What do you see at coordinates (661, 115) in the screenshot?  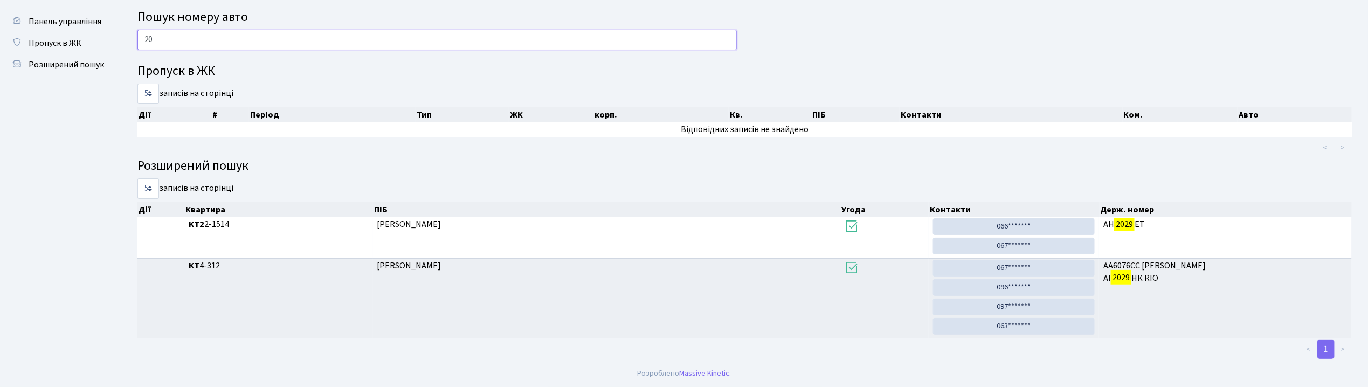 I see `th: корп.` at bounding box center [661, 115].